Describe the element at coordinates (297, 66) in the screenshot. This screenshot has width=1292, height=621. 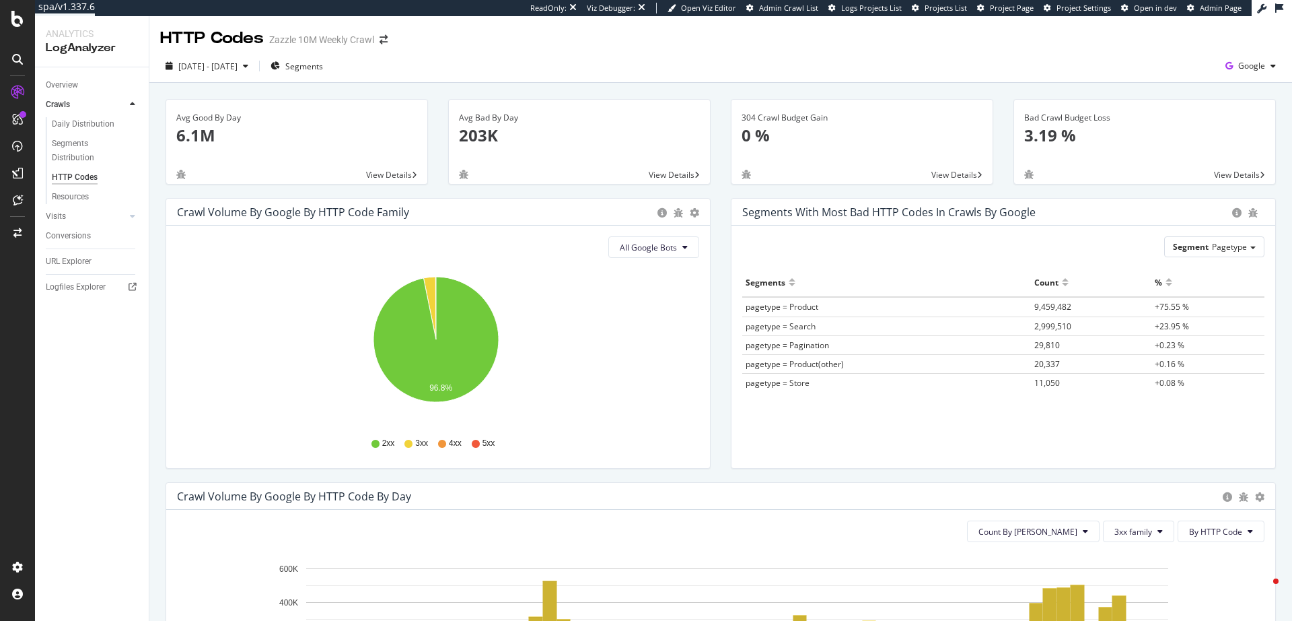
I see `button: Segments` at that location.